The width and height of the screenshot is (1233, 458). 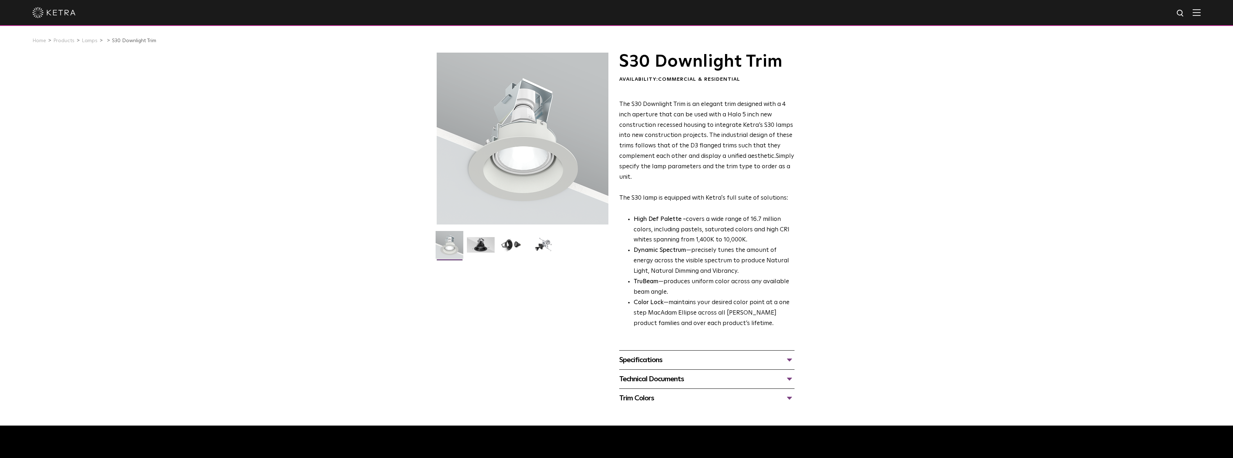 What do you see at coordinates (481, 247) in the screenshot?
I see `img: S30 Halo Downlight_Hero_Black_Gradient` at bounding box center [481, 247].